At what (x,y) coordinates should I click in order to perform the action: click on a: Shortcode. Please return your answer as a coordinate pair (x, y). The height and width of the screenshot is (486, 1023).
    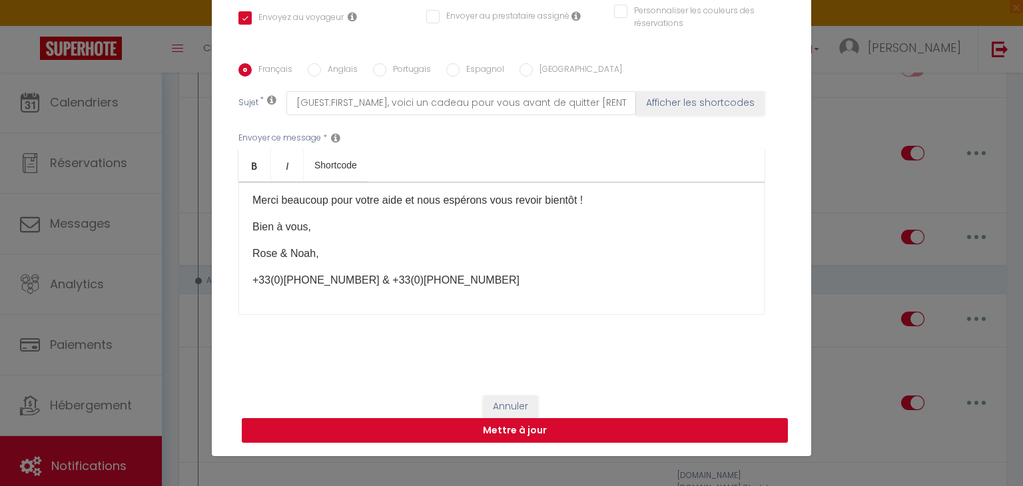
    Looking at the image, I should click on (336, 165).